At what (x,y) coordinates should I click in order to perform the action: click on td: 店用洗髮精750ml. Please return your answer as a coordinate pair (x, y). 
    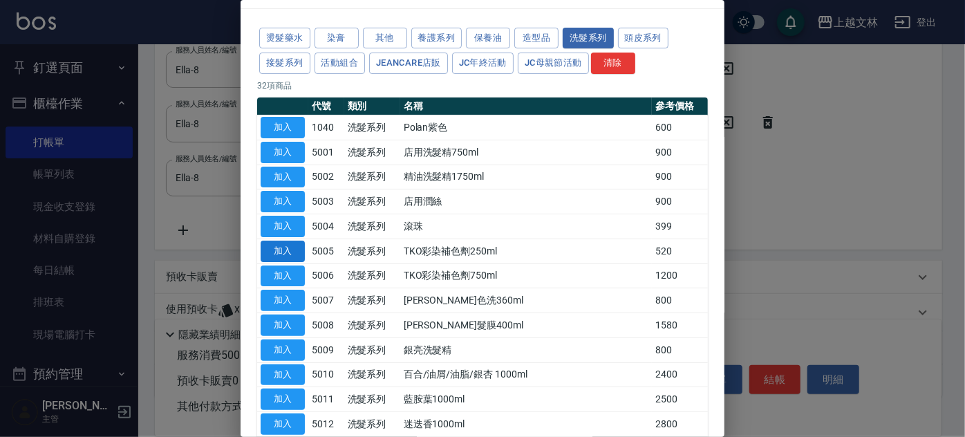
    Looking at the image, I should click on (526, 152).